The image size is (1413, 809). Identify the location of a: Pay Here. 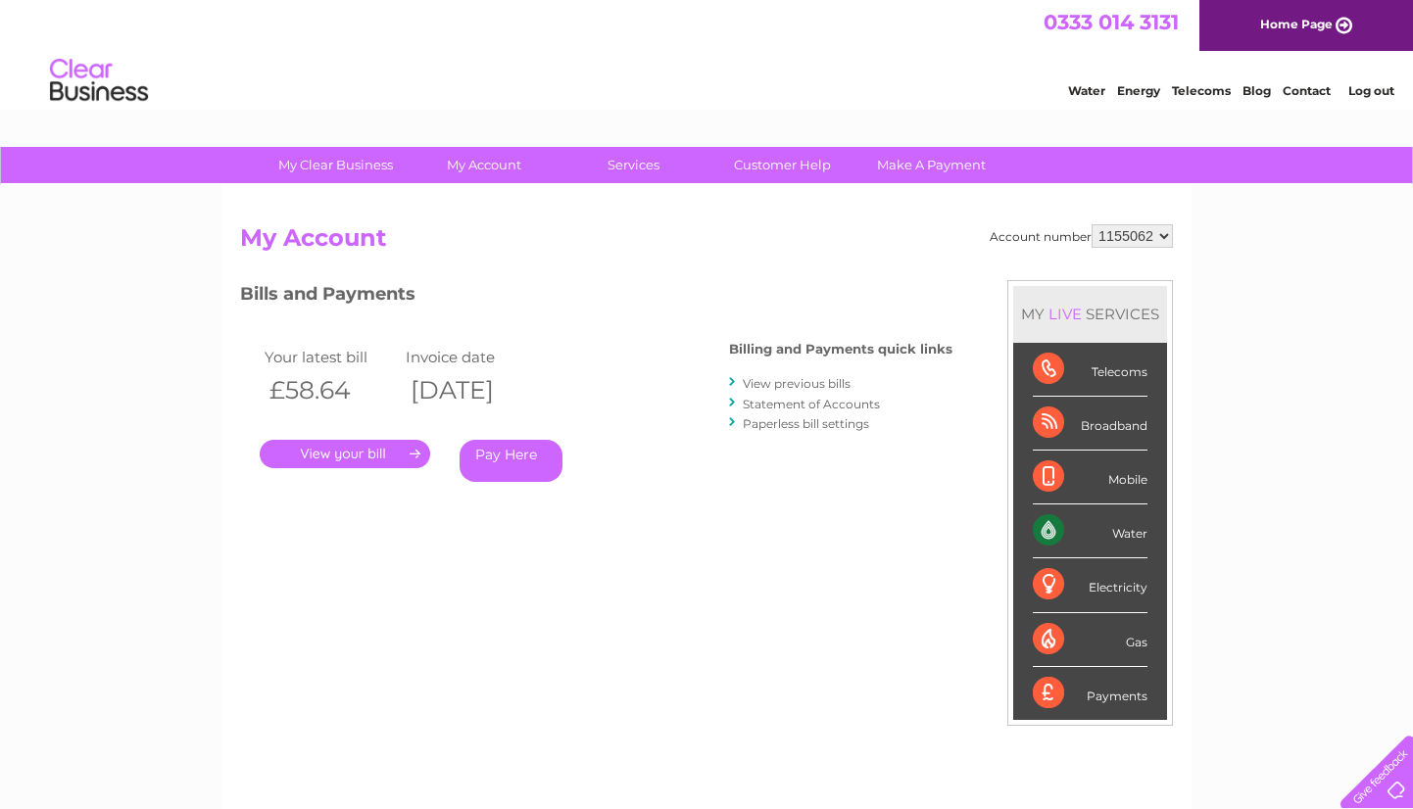
(510, 460).